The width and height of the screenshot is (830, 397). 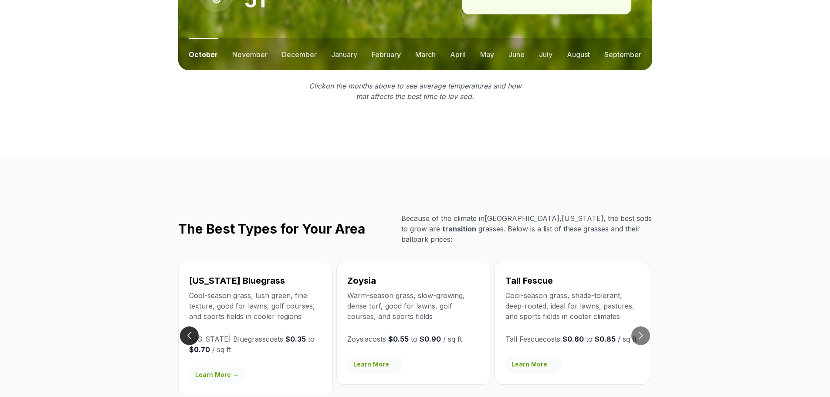 What do you see at coordinates (572, 306) in the screenshot?
I see `p: Cool-season grass, shade-tolerant, deep-rooted, ideal for lawns, pastures, and sports fields in c...` at bounding box center [572, 306].